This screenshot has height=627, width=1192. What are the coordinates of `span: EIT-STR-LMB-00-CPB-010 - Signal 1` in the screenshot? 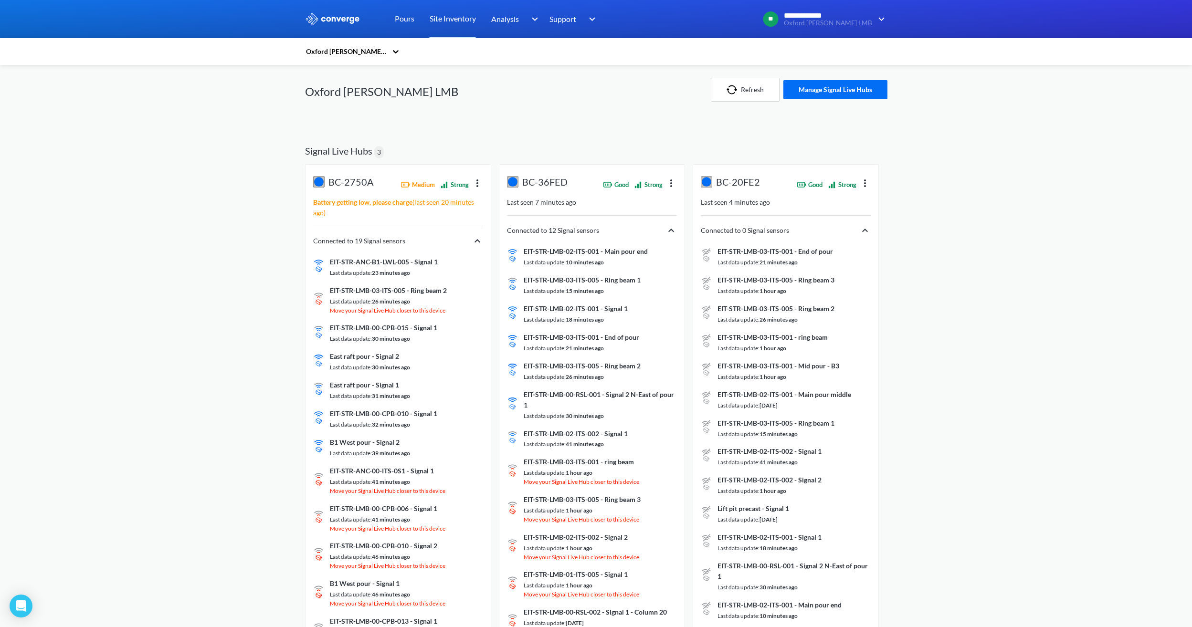 It's located at (383, 414).